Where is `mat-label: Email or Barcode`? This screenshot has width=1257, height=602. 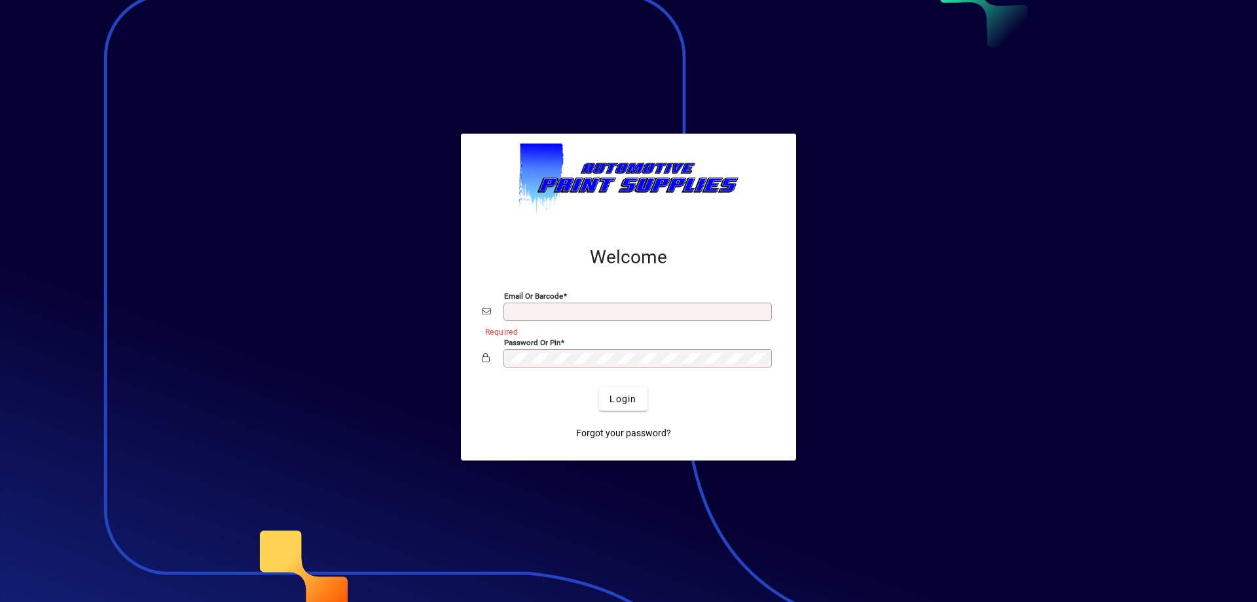
mat-label: Email or Barcode is located at coordinates (534, 296).